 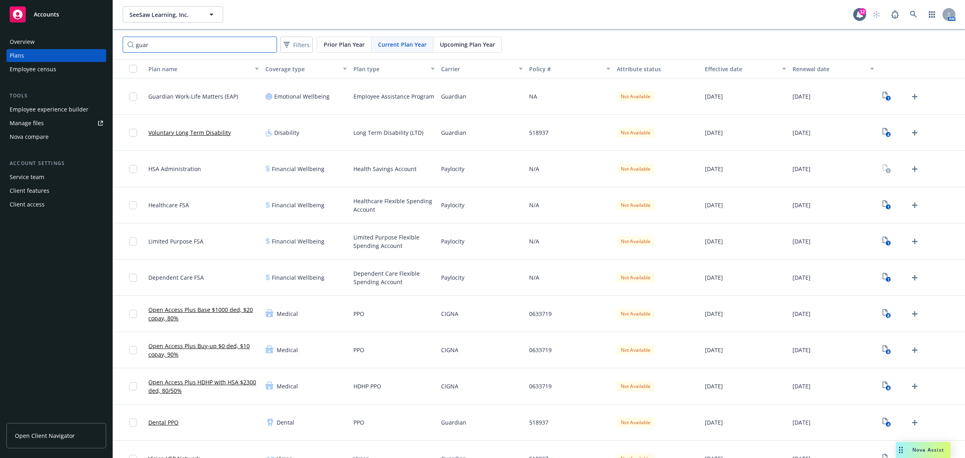 What do you see at coordinates (27, 204) in the screenshot?
I see `div: Client access` at bounding box center [27, 204].